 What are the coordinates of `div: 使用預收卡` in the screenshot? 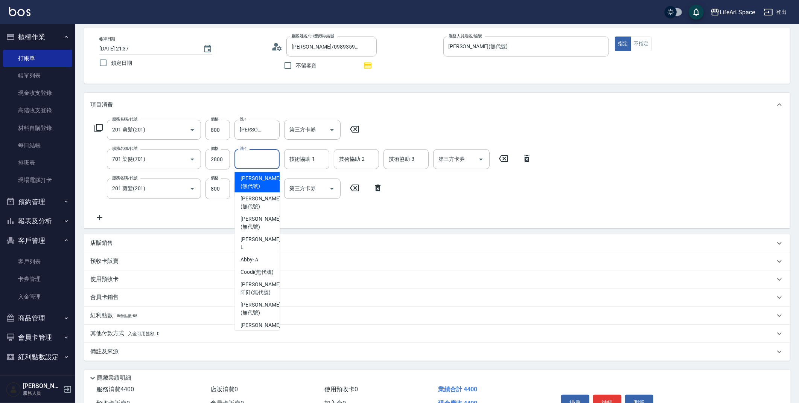 It's located at (437, 279).